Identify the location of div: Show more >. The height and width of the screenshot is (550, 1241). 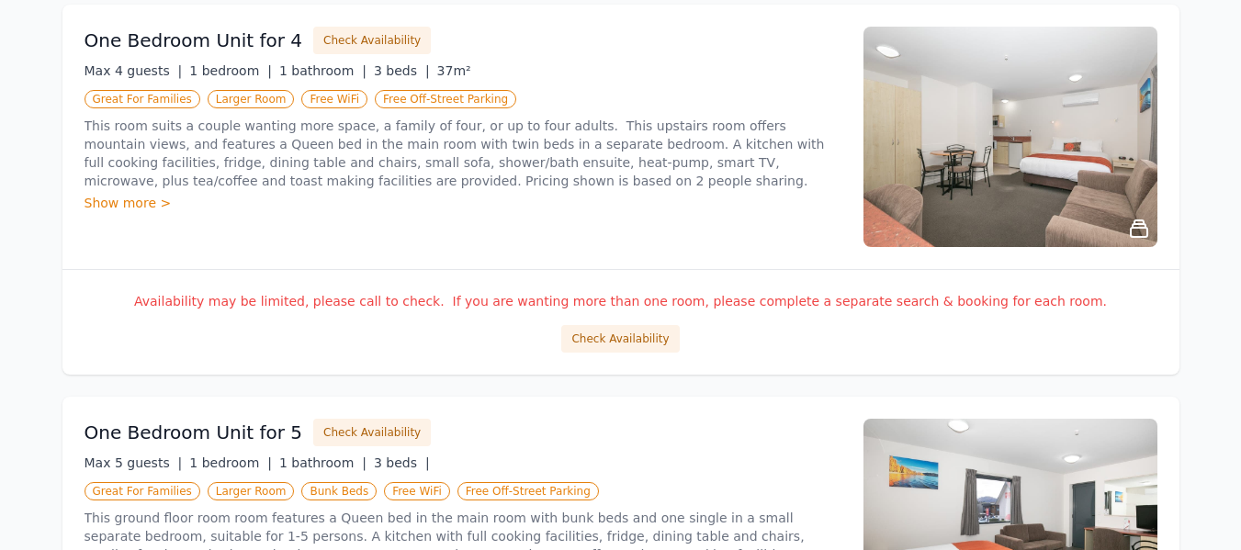
(463, 203).